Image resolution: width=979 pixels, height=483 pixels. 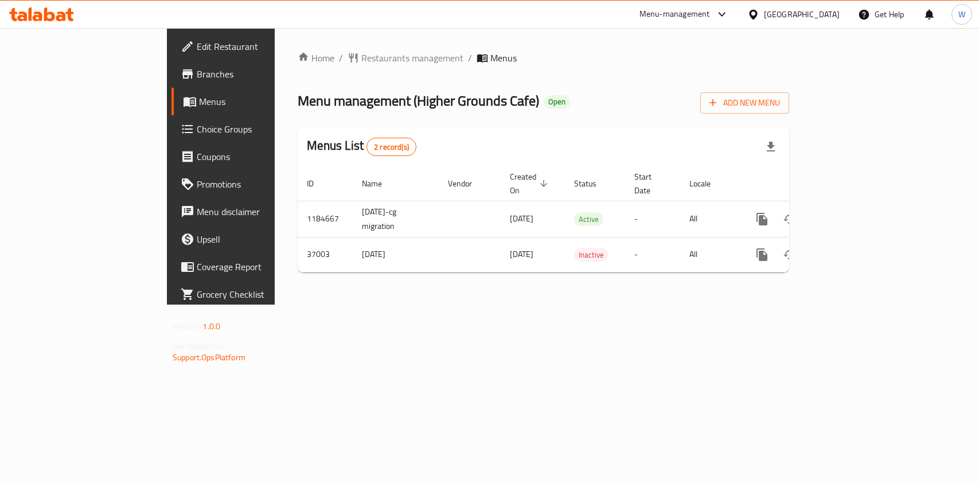 I want to click on span: Open, so click(x=557, y=102).